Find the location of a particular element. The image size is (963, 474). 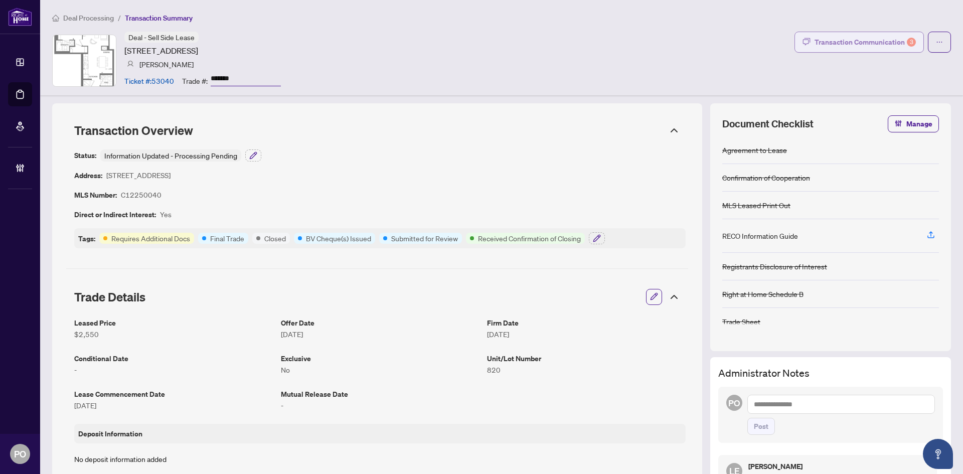

article: C12250040 is located at coordinates (141, 195).